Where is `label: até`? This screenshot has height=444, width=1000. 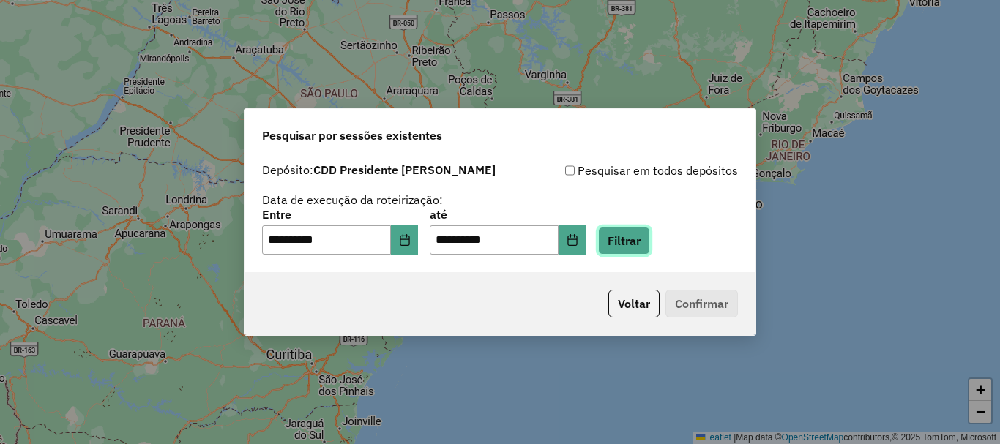 label: até is located at coordinates (507, 215).